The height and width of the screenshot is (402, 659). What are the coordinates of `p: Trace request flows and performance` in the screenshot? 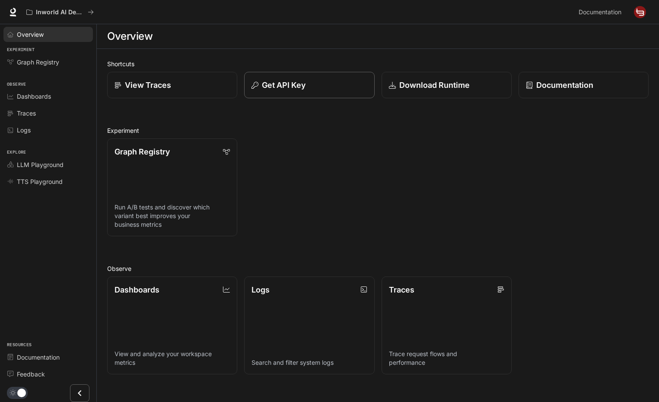 It's located at (447, 358).